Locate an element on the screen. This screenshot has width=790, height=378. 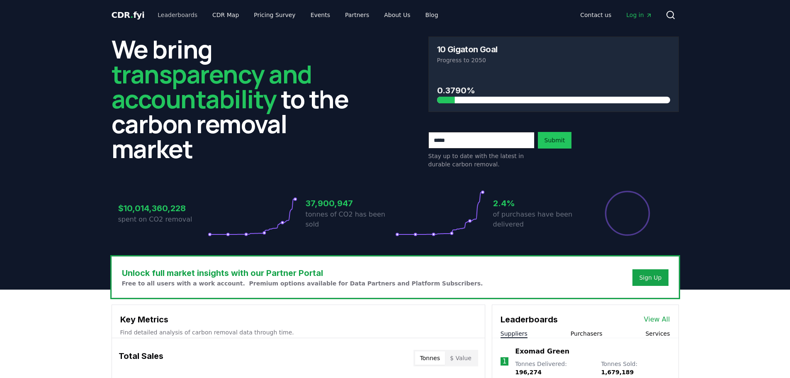
a: Pricing Survey is located at coordinates (275, 15).